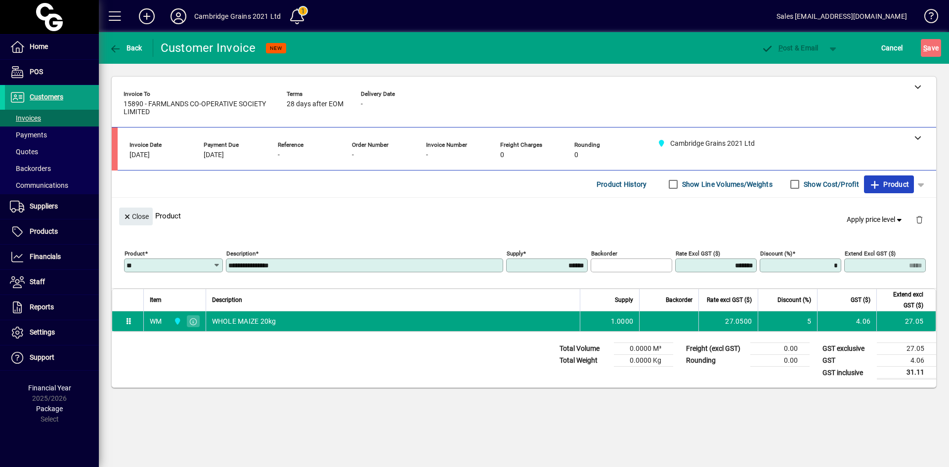 The height and width of the screenshot is (467, 949). Describe the element at coordinates (892, 48) in the screenshot. I see `button: Cancel` at that location.